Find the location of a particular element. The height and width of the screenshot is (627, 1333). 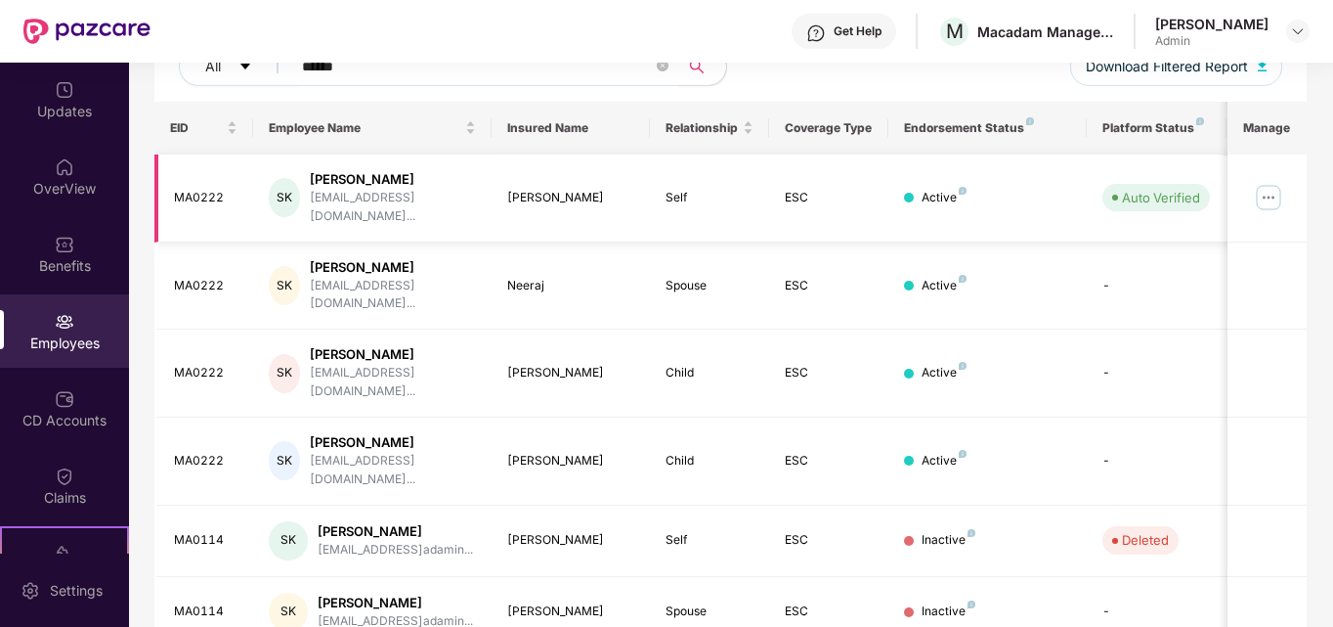

div: Get Help is located at coordinates (857, 31).